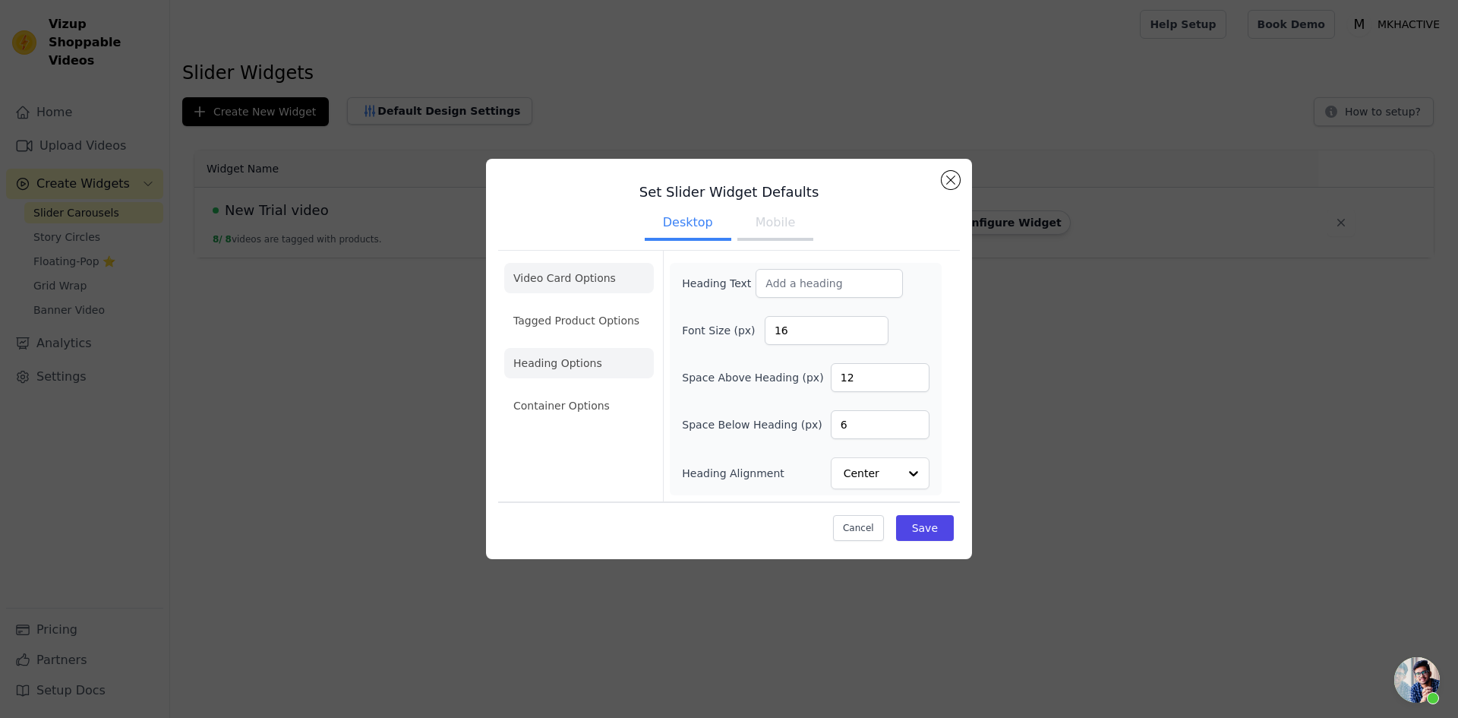 The image size is (1458, 718). Describe the element at coordinates (718, 283) in the screenshot. I see `label: Heading Text` at that location.